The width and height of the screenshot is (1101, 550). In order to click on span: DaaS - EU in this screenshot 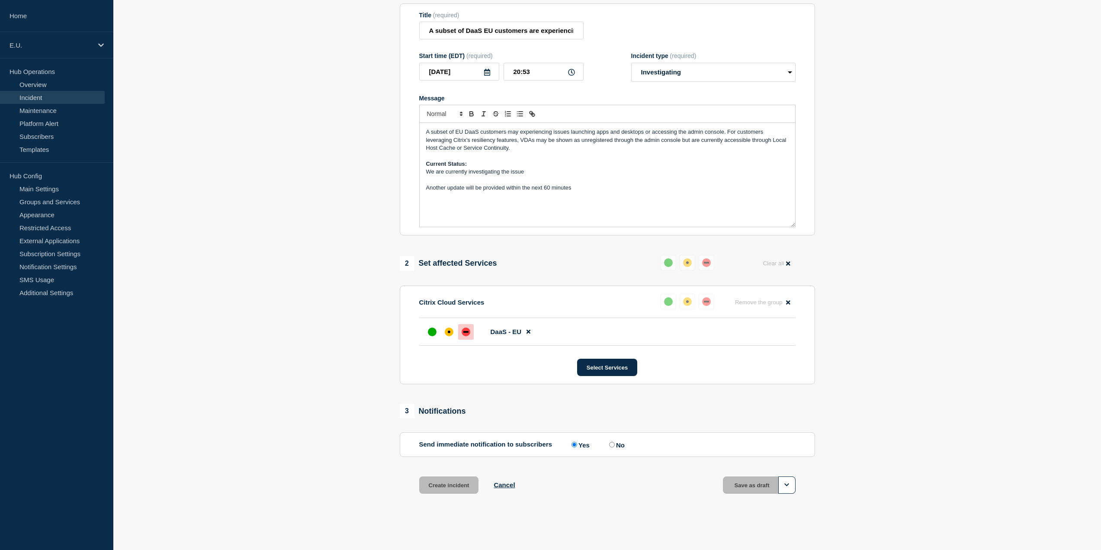, I will do `click(506, 331)`.